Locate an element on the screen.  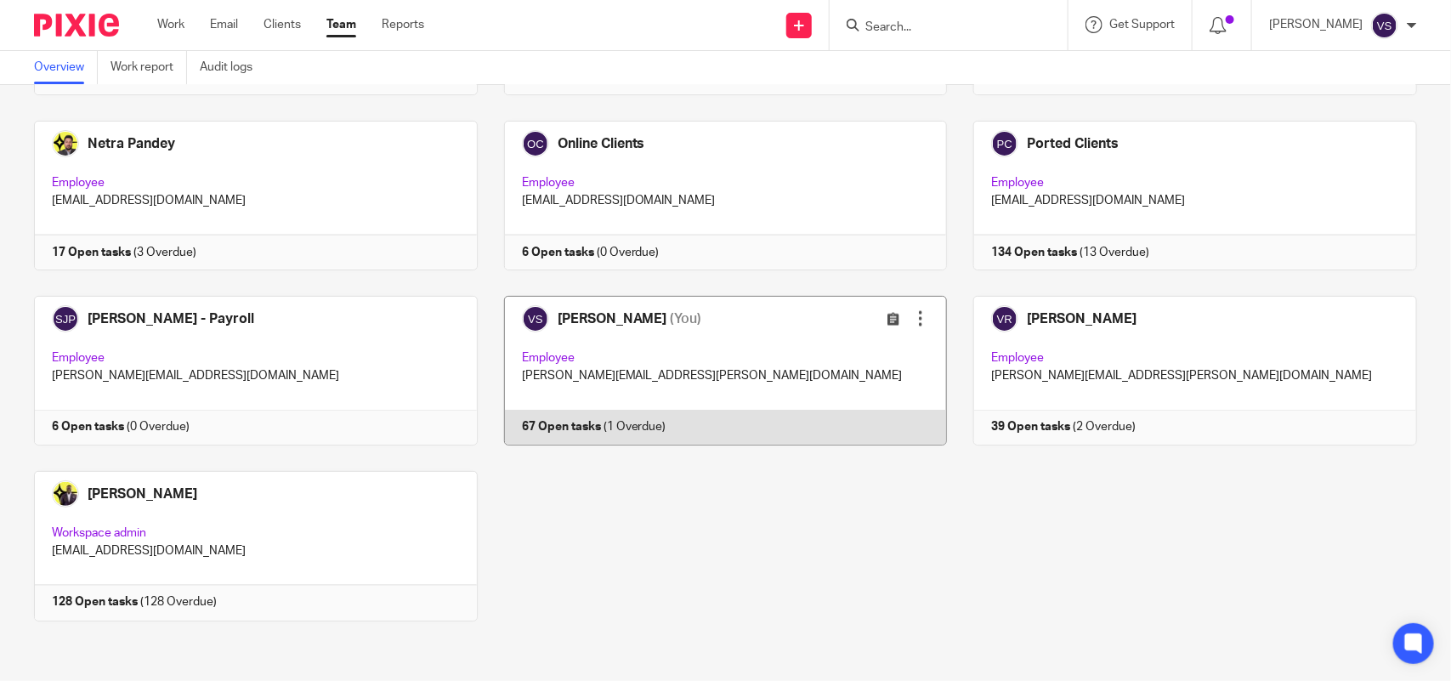
img: svg%3E is located at coordinates (1385, 25).